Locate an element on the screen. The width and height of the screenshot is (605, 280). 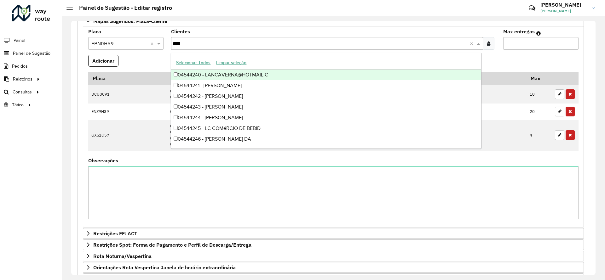
a: Mapas Sugeridos: Placa-Cliente is located at coordinates (333, 21).